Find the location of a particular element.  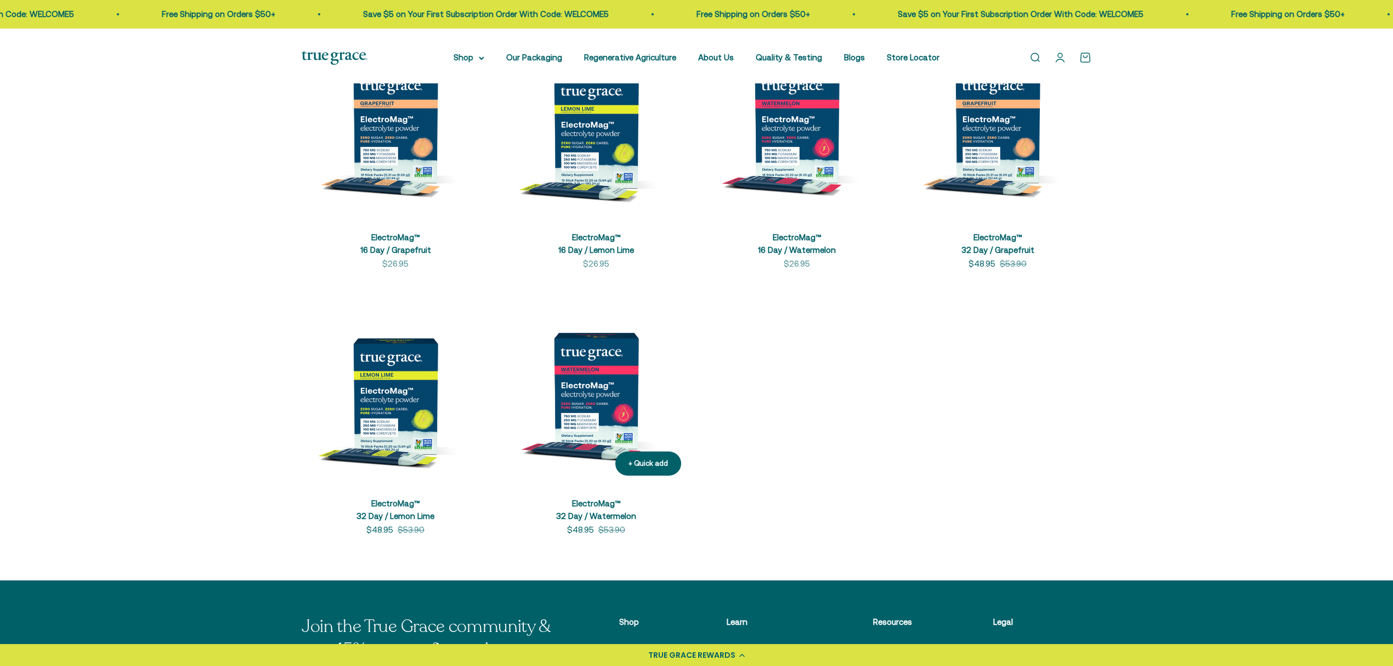

div: TRUE GRACE REWARDS is located at coordinates (692, 655).